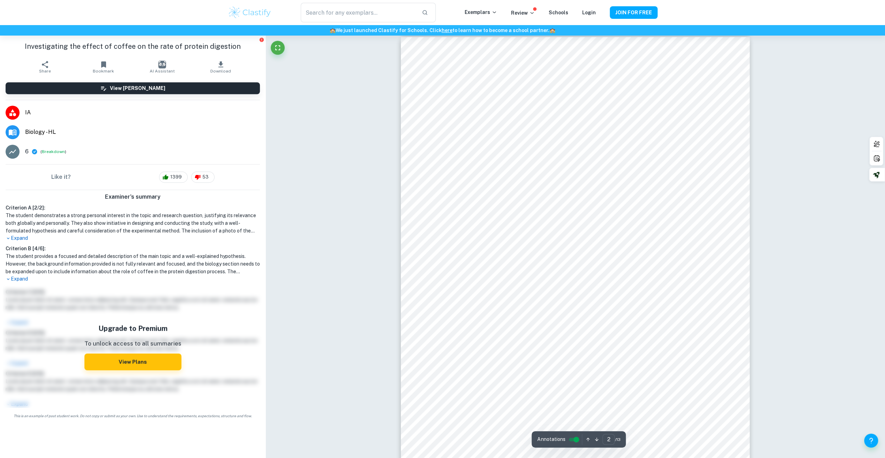 This screenshot has width=885, height=458. What do you see at coordinates (162, 71) in the screenshot?
I see `span: AI Assistant` at bounding box center [162, 71].